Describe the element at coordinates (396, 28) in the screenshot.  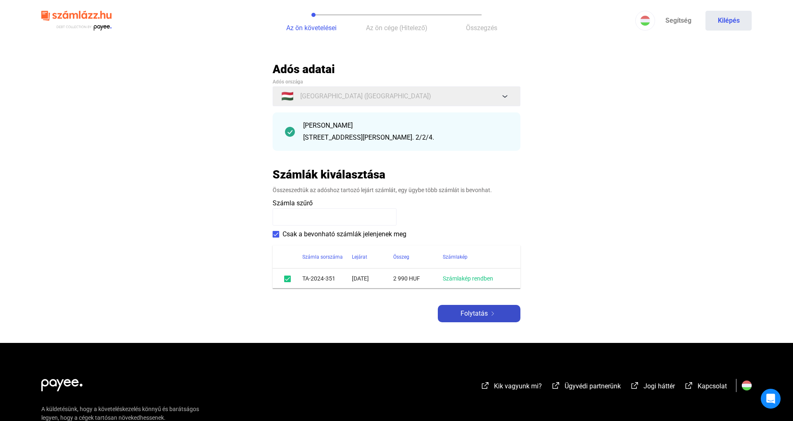
I see `span: Az ön cége (Hitelező)` at that location.